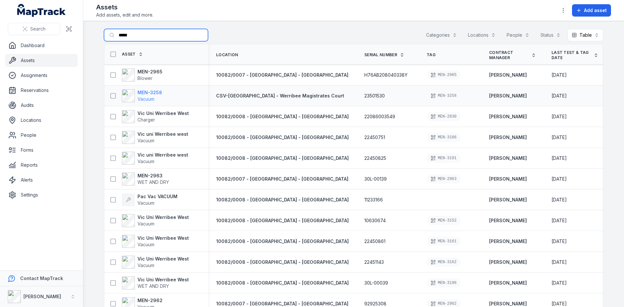 This screenshot has width=624, height=307. I want to click on a: MapTrack, so click(42, 10).